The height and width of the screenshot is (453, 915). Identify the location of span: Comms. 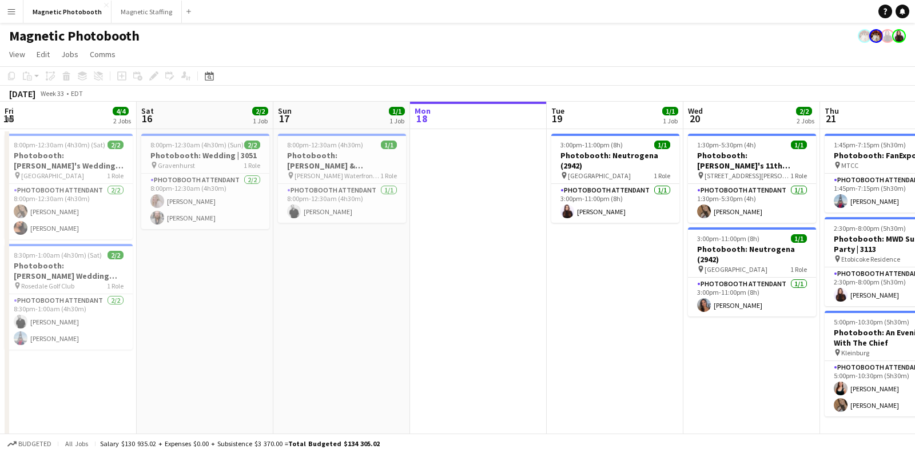
(102, 54).